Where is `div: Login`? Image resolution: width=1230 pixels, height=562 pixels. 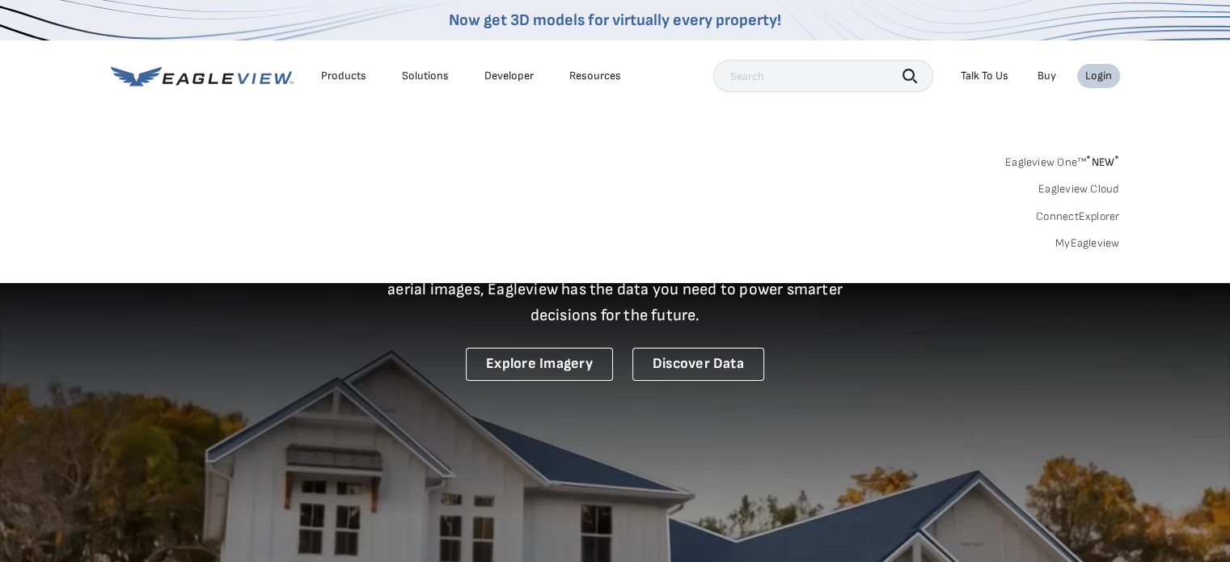 div: Login is located at coordinates (1098, 76).